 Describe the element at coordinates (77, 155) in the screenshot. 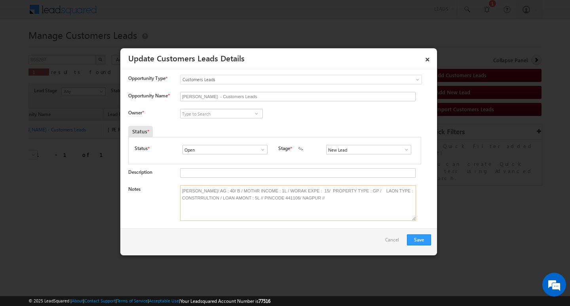

I see `textarea: Type your message and hit 'Enter'` at that location.